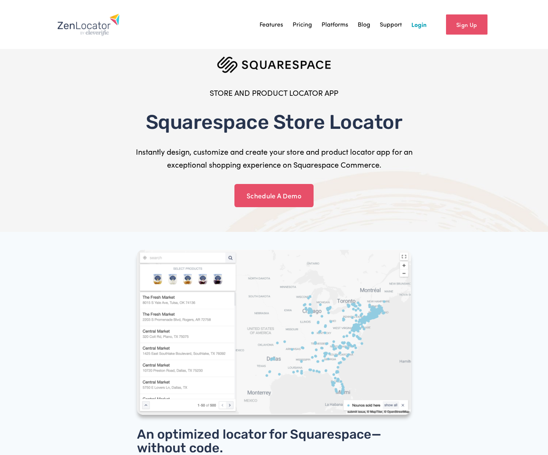  Describe the element at coordinates (419, 24) in the screenshot. I see `a: Login` at that location.